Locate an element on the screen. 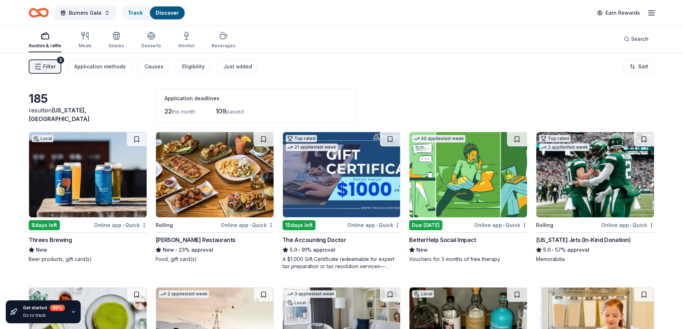 The image size is (683, 329). img: Image for New York Jets (In-Kind Donation) is located at coordinates (595, 175).